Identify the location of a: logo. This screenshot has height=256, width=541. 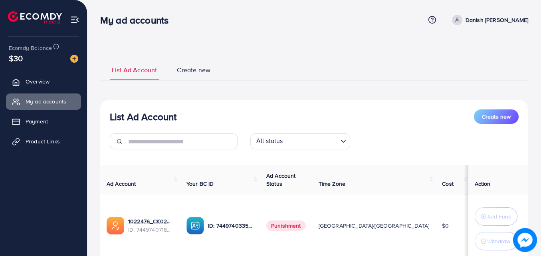
(35, 17).